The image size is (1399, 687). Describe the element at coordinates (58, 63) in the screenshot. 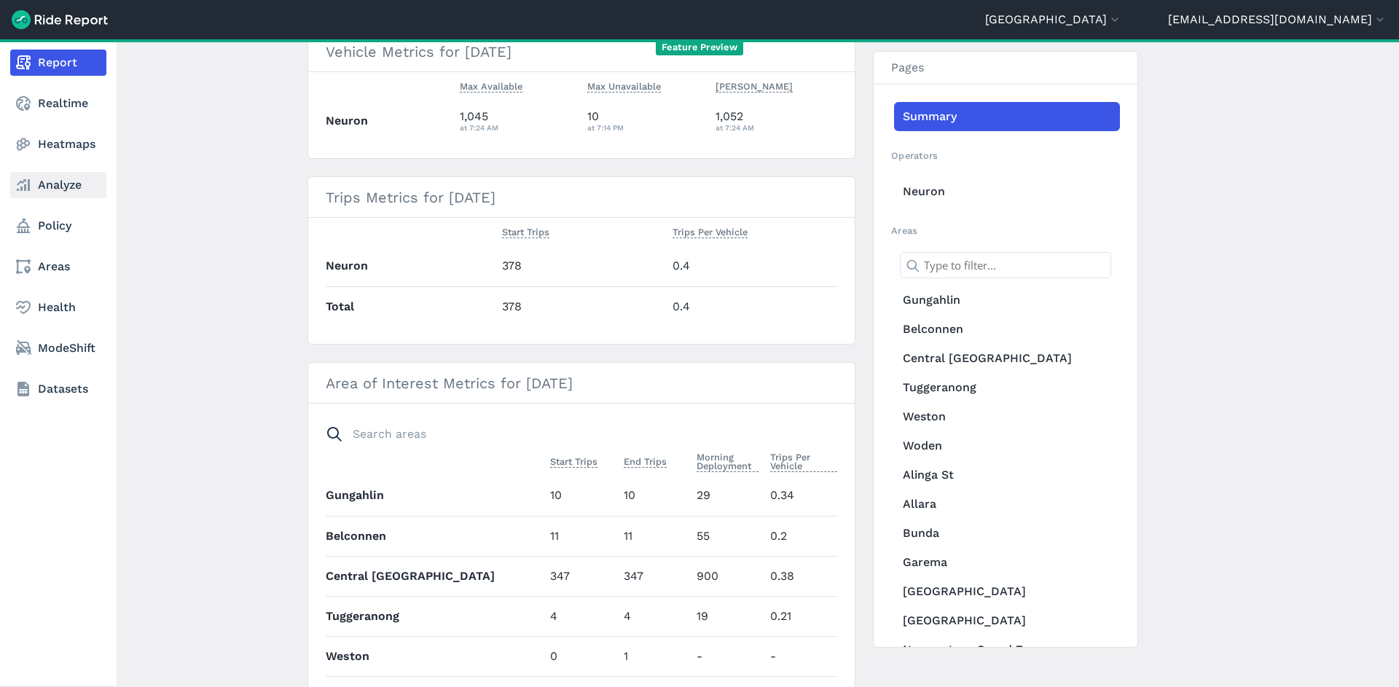

I see `a: Report` at that location.